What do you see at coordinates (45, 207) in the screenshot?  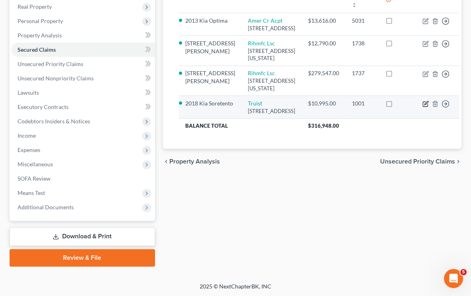 I see `span: Additional Documents` at bounding box center [45, 207].